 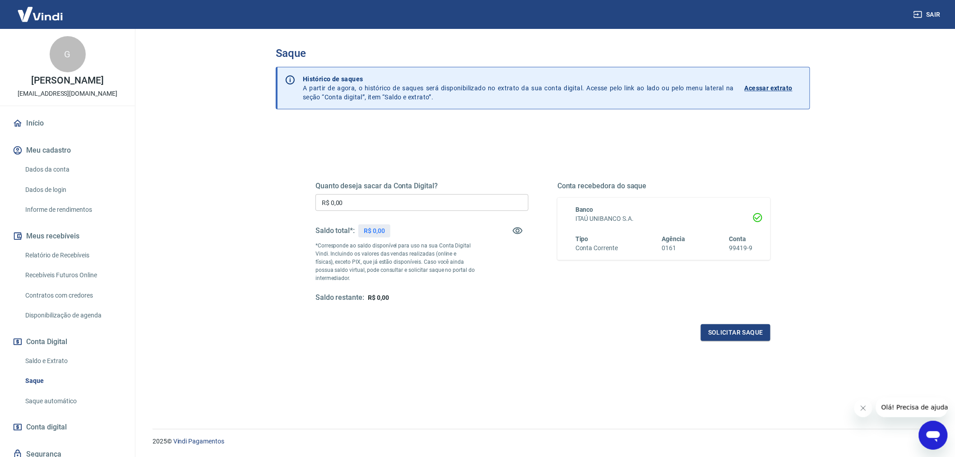 I want to click on a: Saque automático, so click(x=73, y=401).